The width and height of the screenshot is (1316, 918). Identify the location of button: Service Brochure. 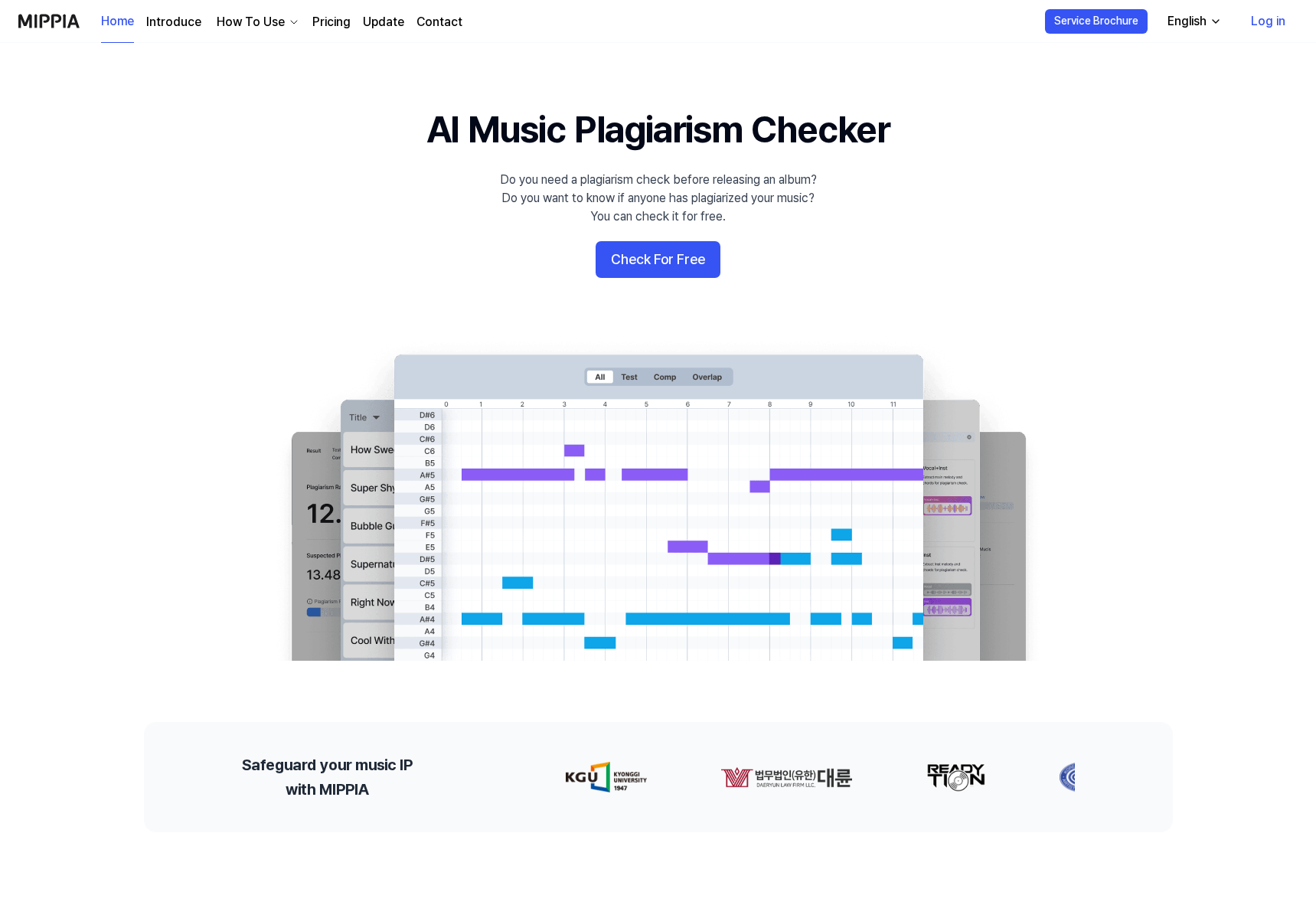
(1096, 21).